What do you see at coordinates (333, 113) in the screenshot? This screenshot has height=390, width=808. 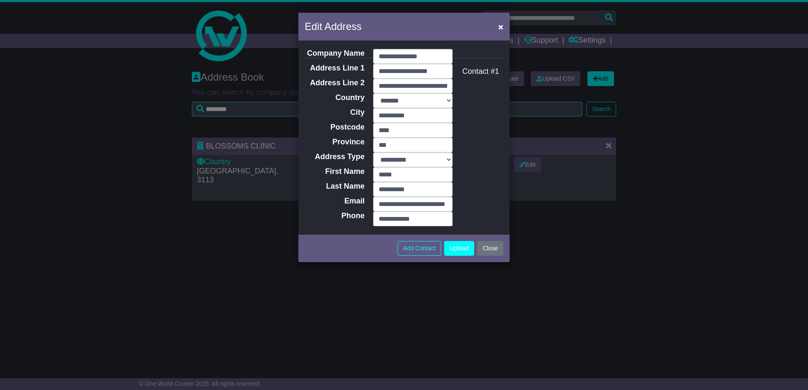 I see `label: City` at bounding box center [333, 113].